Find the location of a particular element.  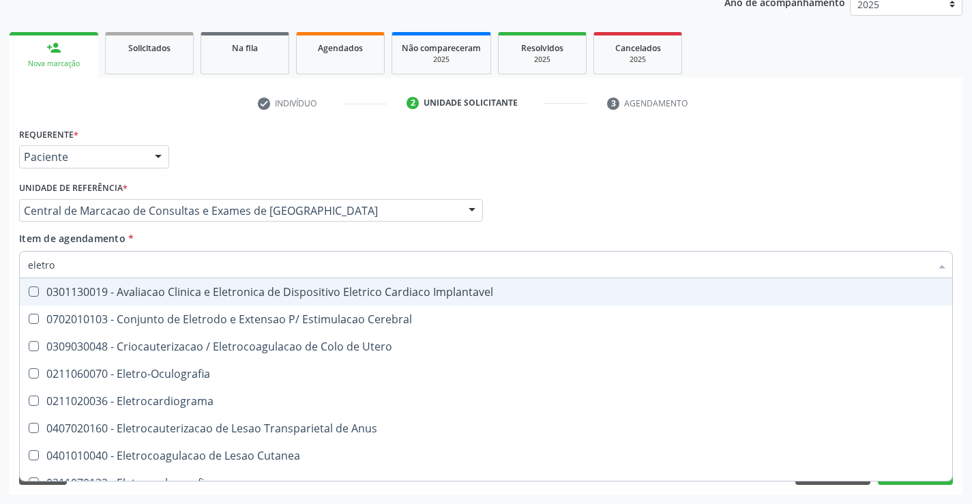

div: person_add is located at coordinates (54, 48).